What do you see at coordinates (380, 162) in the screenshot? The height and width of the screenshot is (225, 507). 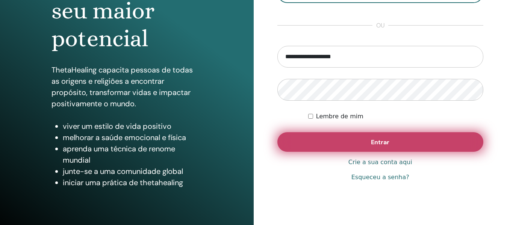 I see `font: Crie a sua conta aqui` at bounding box center [380, 162].